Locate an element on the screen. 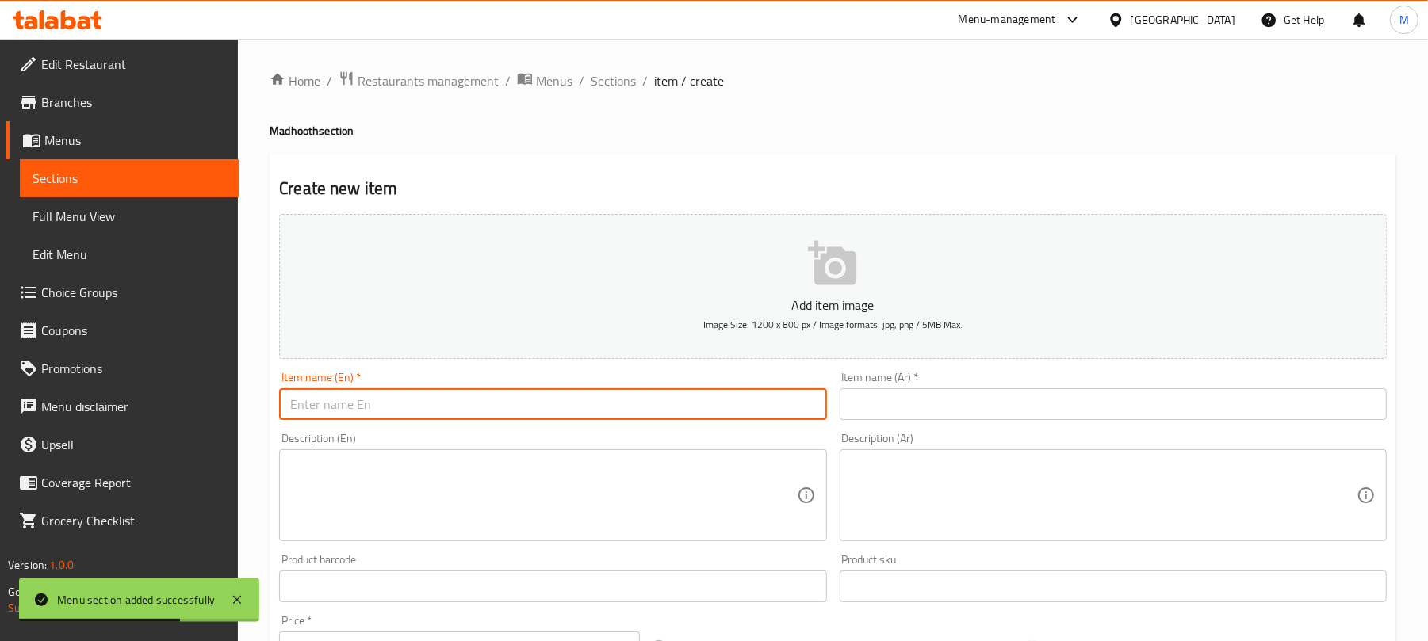 The height and width of the screenshot is (641, 1428). a: Coverage Report is located at coordinates (122, 483).